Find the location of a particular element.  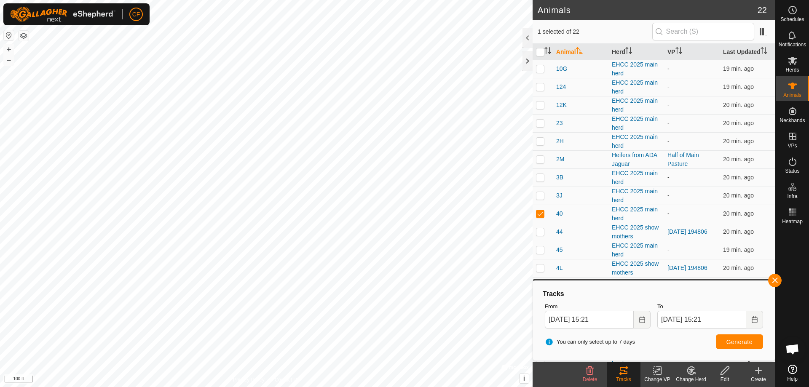

div: Change VP is located at coordinates (657, 380).